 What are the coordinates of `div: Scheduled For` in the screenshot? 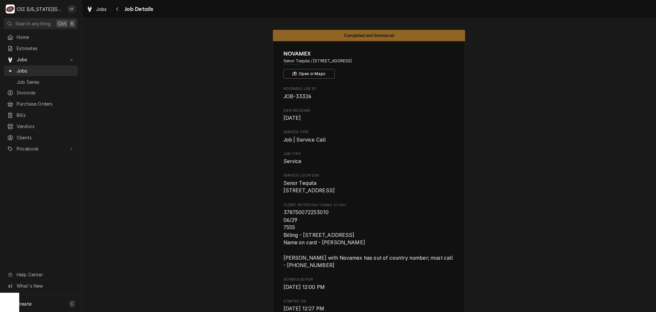 It's located at (369, 283).